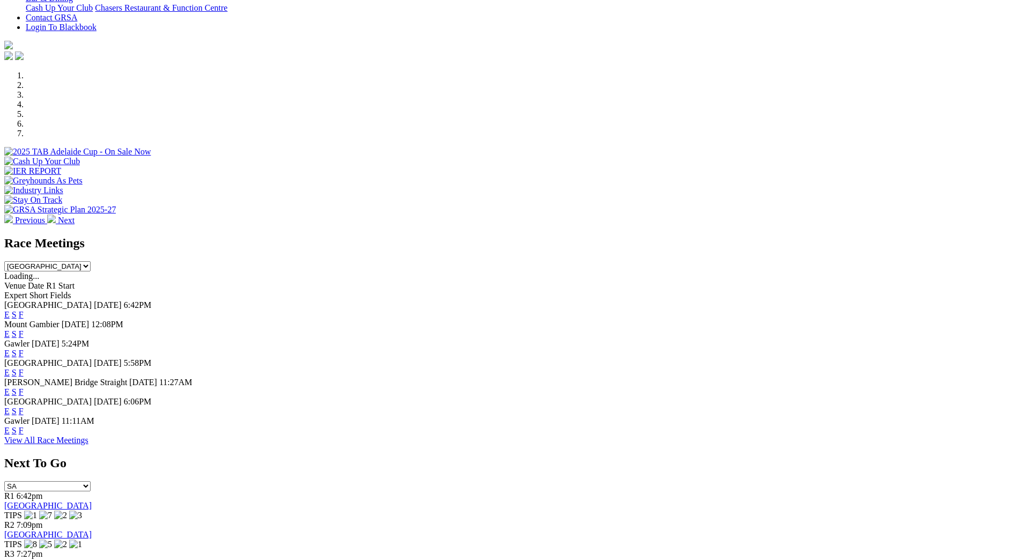 The height and width of the screenshot is (560, 1017). I want to click on img: 5, so click(46, 544).